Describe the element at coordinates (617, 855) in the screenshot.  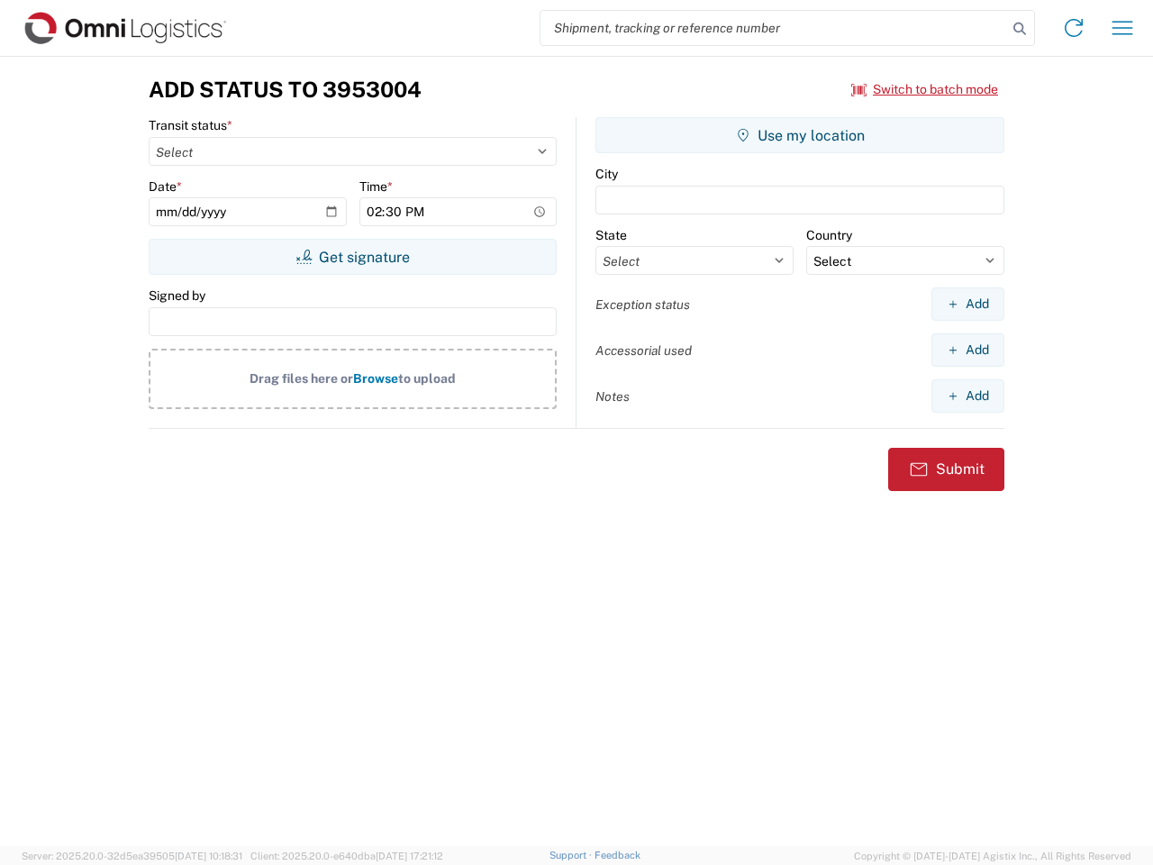
I see `a: Feedback` at that location.